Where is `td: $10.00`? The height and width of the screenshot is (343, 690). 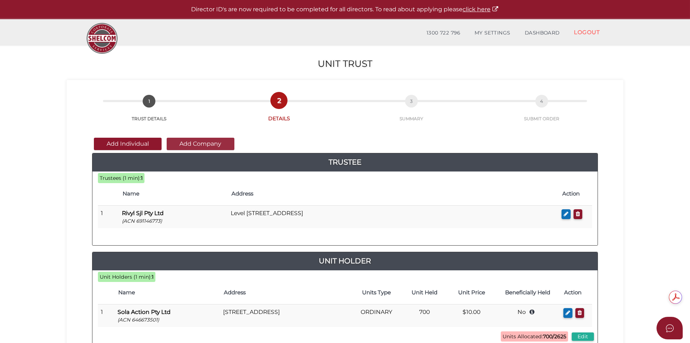
td: $10.00 is located at coordinates (471, 316).